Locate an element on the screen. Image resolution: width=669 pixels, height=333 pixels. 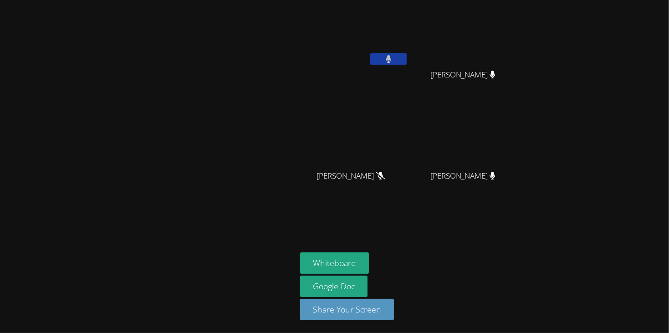
button: Whiteboard is located at coordinates (334, 263).